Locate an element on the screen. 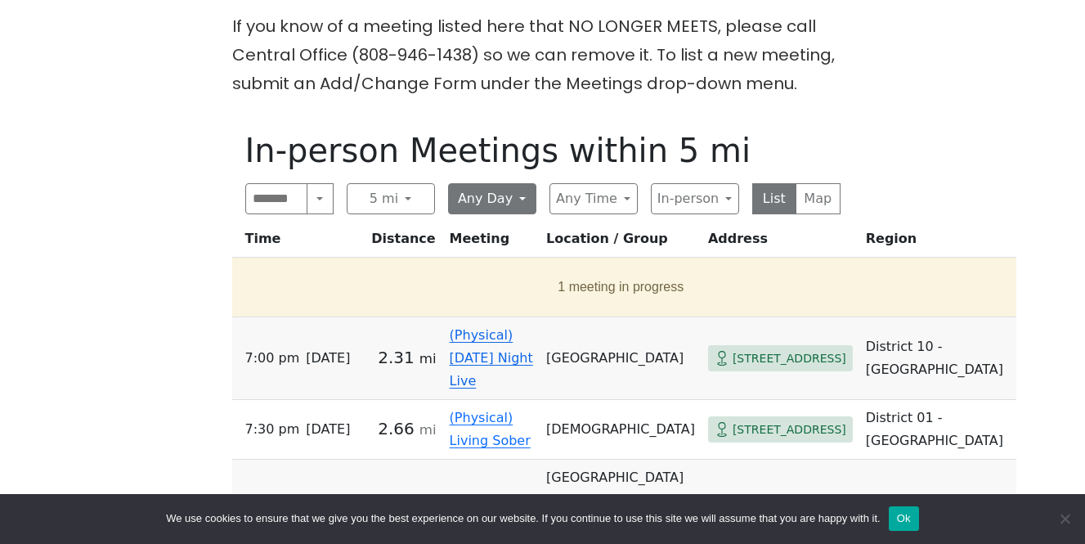  th: Address is located at coordinates (780, 242).